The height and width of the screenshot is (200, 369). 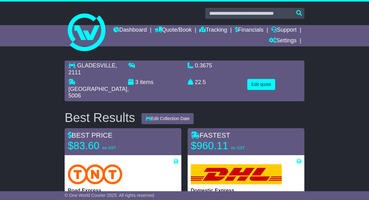 I want to click on div: Best Results, so click(x=100, y=118).